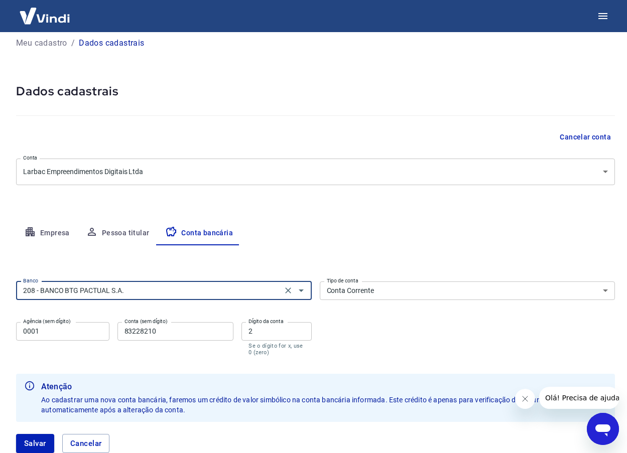  I want to click on div: Larbac Empreendimentos Digitais Ltda, so click(315, 172).